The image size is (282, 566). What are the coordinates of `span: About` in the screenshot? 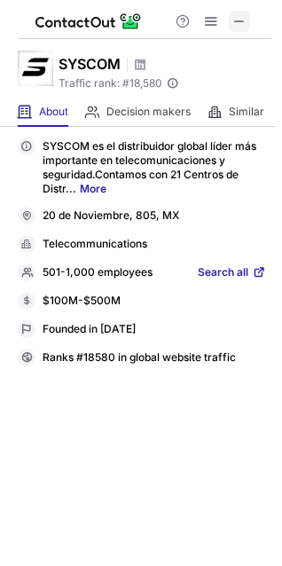 It's located at (53, 112).